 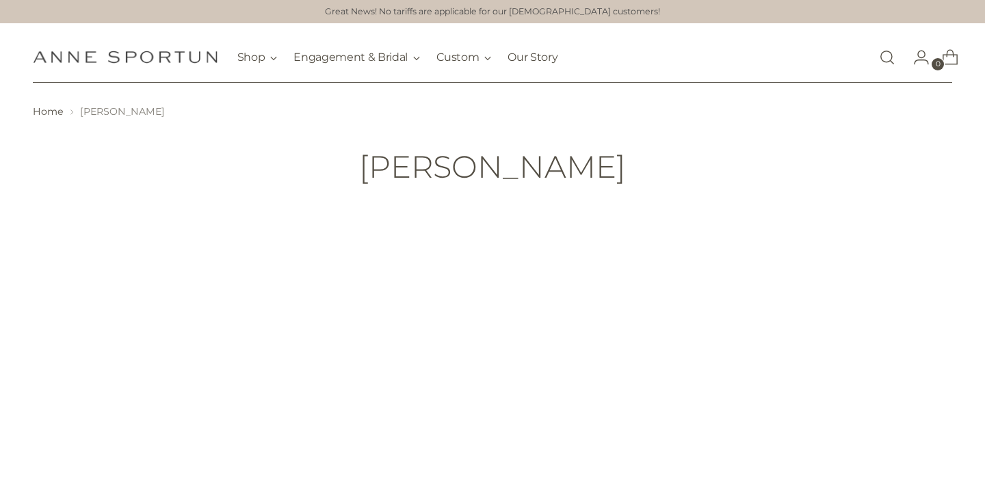 What do you see at coordinates (257, 57) in the screenshot?
I see `button: Shop` at bounding box center [257, 57].